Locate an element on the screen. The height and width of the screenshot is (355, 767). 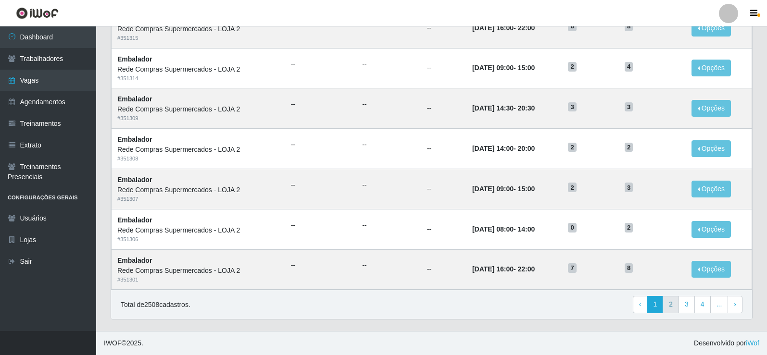
span: © 2025 . is located at coordinates (124, 343).